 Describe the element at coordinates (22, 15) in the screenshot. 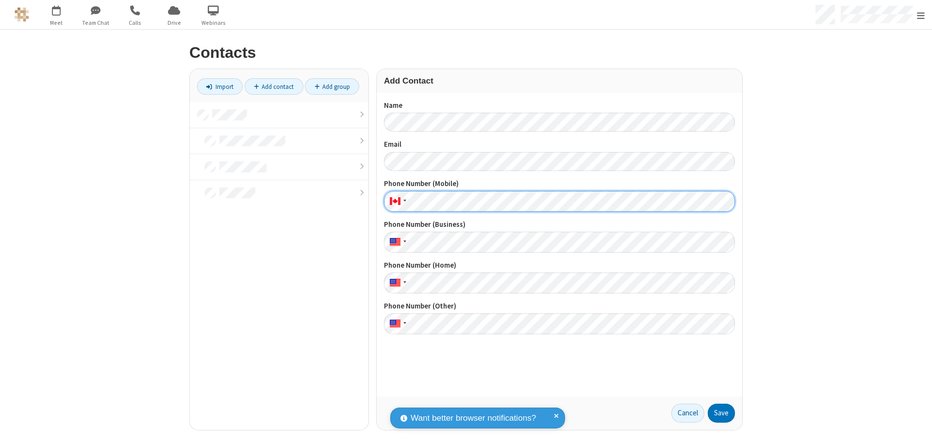

I see `img: QA Selenium DO NOT DELETE OR CHANGE` at that location.